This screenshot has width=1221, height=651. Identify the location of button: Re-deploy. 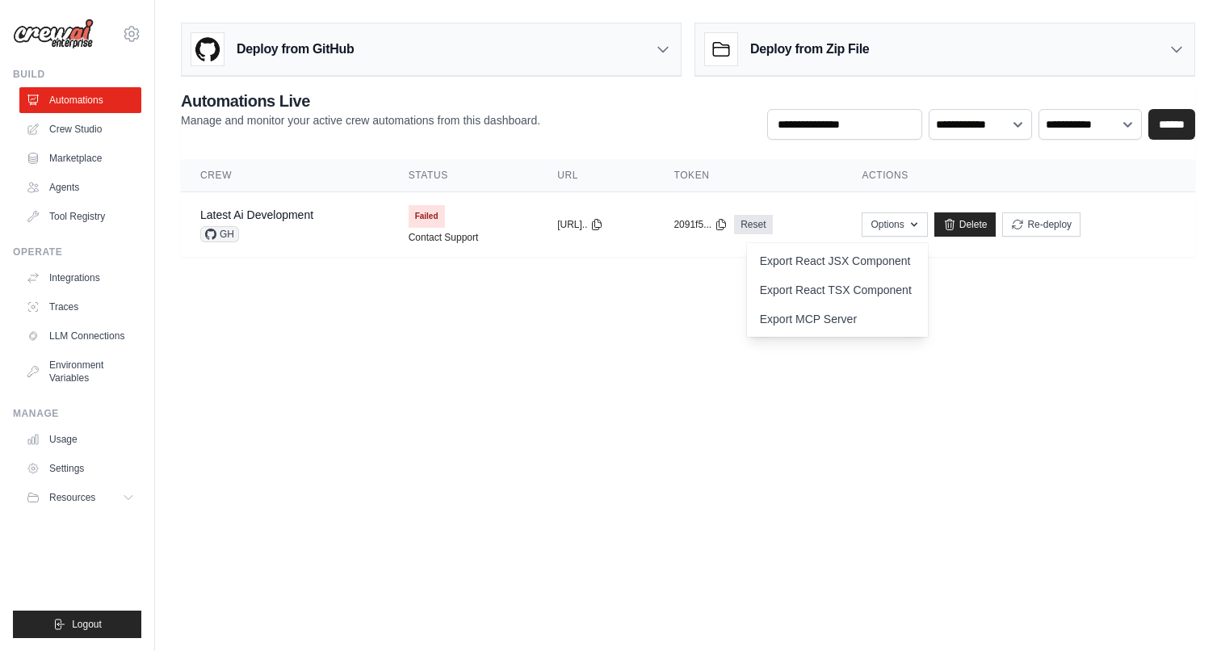
(1041, 225).